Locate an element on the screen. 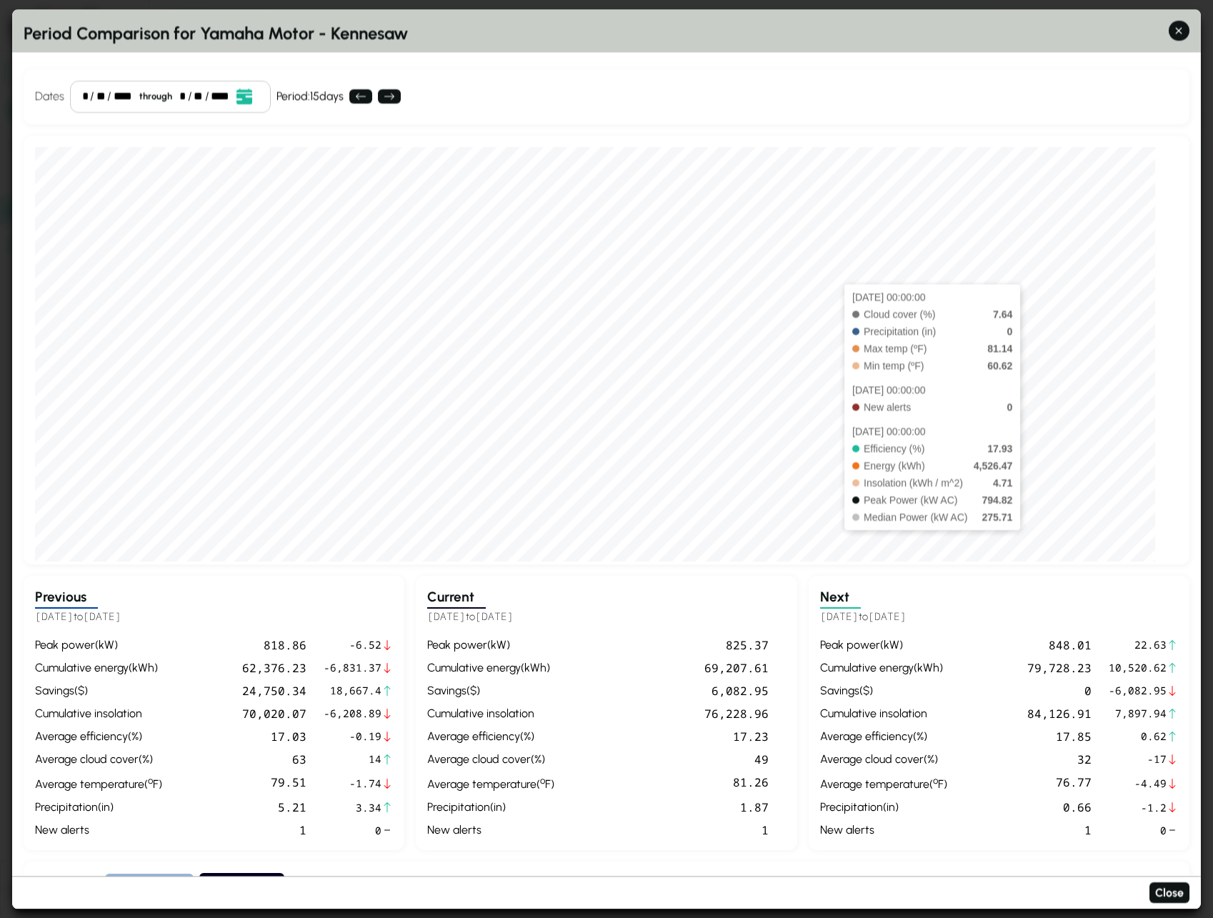 The height and width of the screenshot is (918, 1213). div: 81.26 is located at coordinates (664, 783).